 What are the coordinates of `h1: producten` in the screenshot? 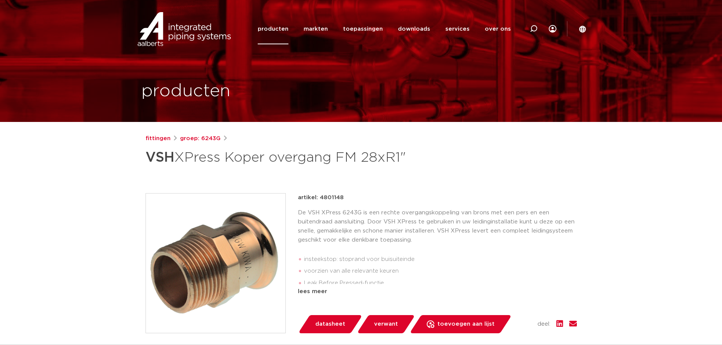 It's located at (186, 91).